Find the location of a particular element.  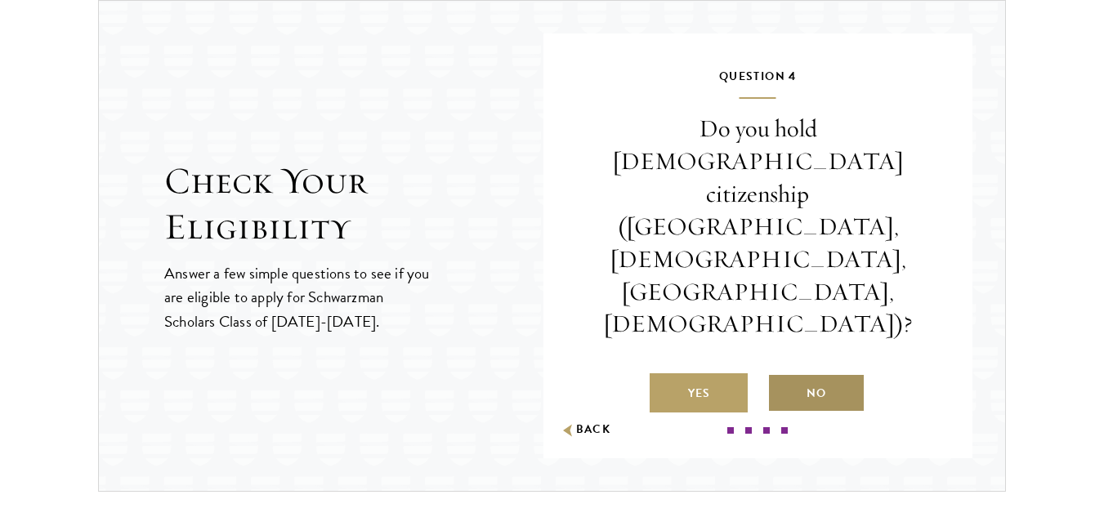

h5: Question 4 is located at coordinates (759, 83).